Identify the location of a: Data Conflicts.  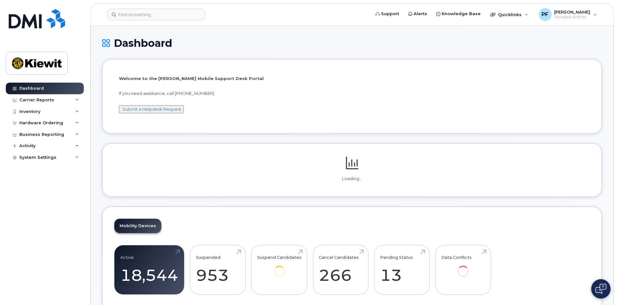
(463, 267).